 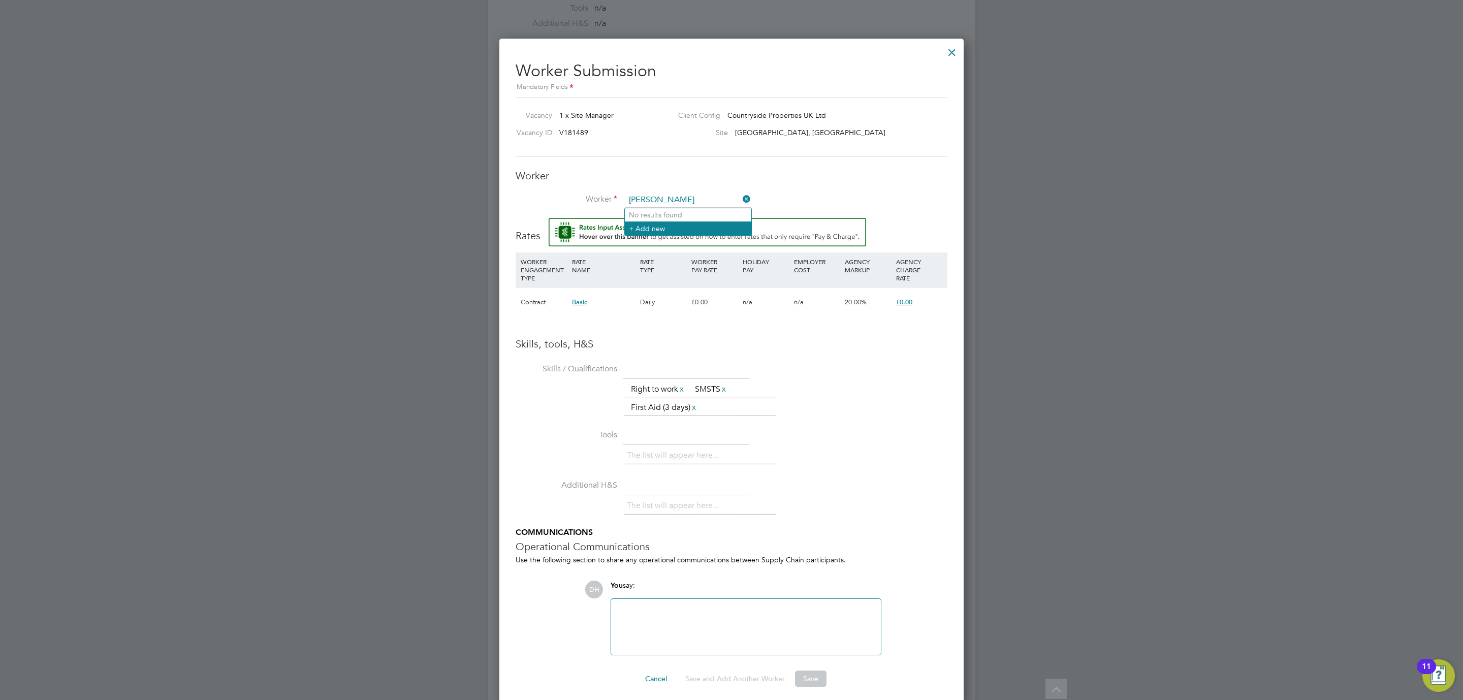 I want to click on label: Additional H&S, so click(x=566, y=485).